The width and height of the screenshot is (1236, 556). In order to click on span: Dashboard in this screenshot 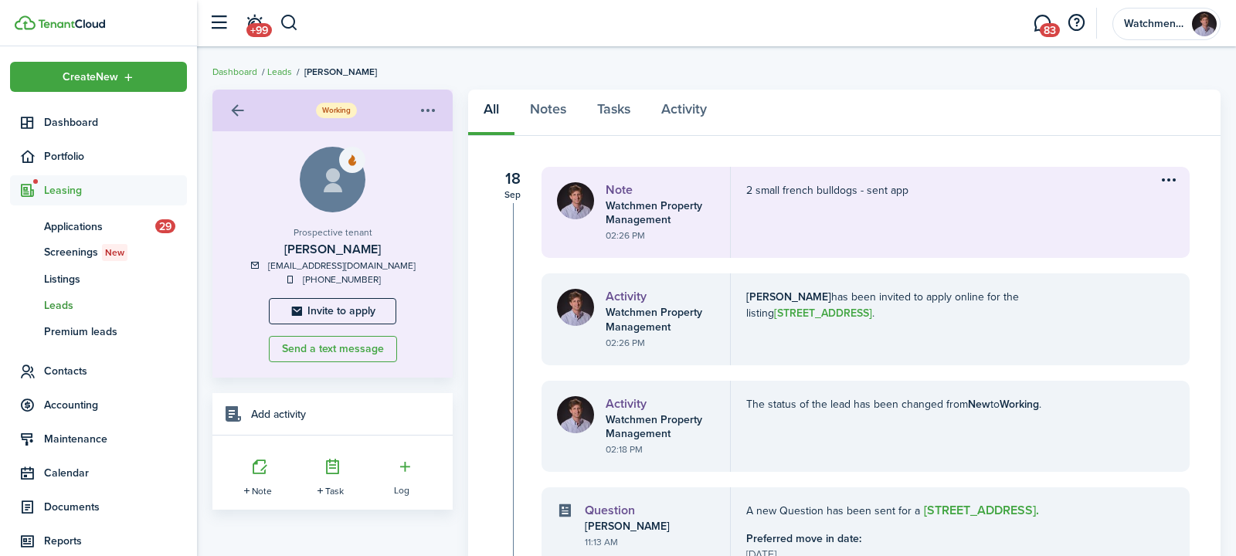, I will do `click(115, 122)`.